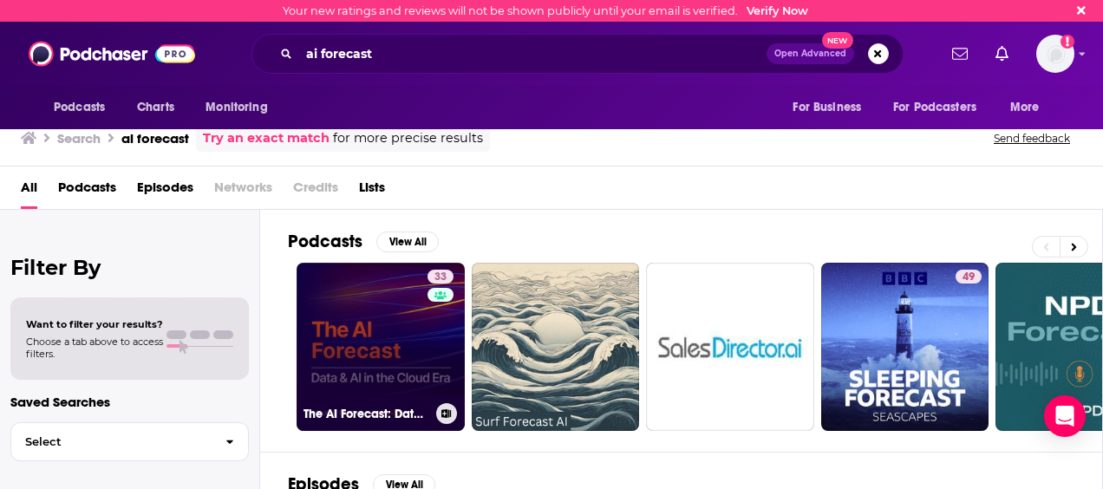 This screenshot has width=1103, height=489. Describe the element at coordinates (1065, 416) in the screenshot. I see `div: Open Intercom Messenger` at that location.